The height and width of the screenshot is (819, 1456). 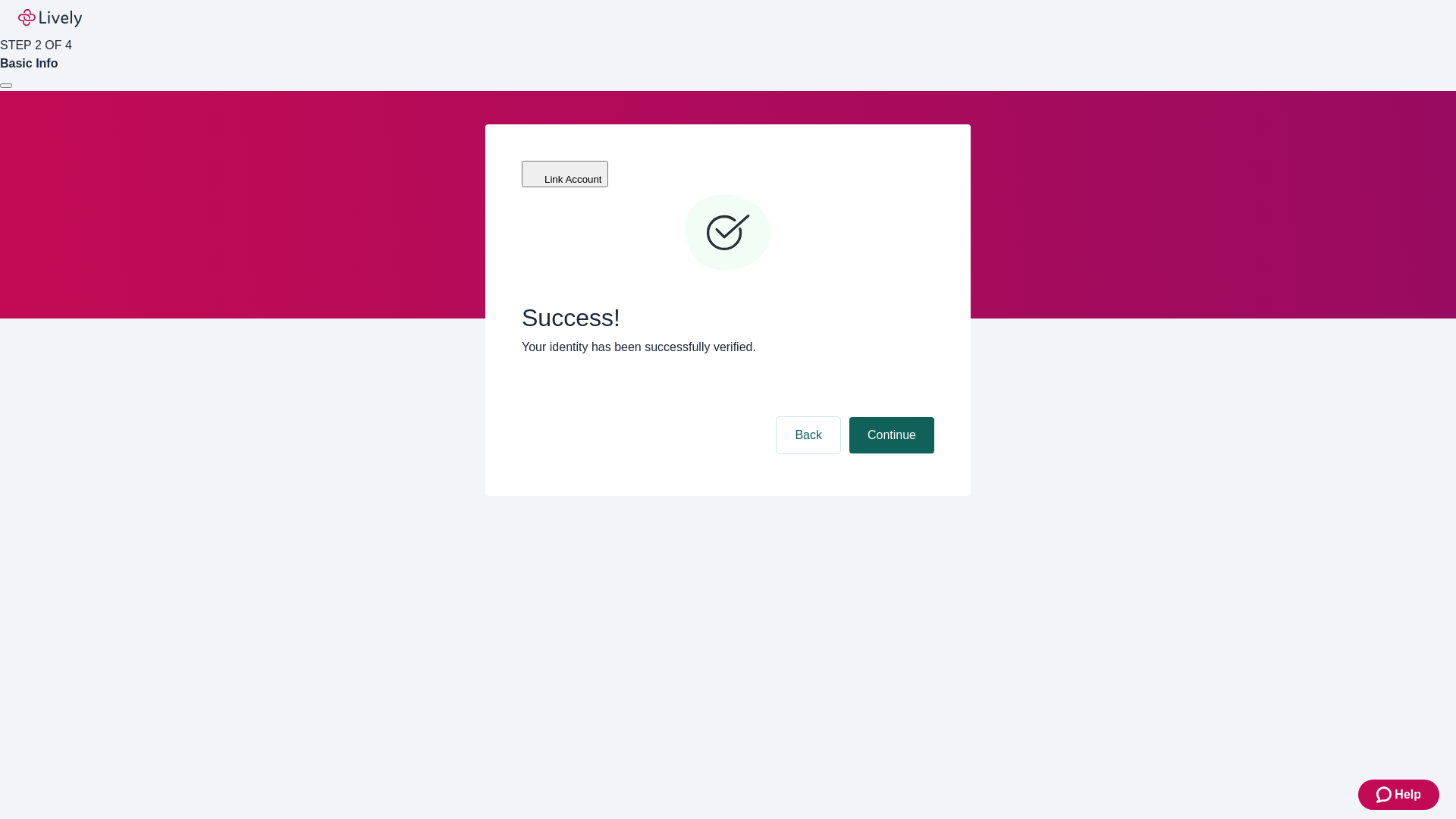 What do you see at coordinates (1385, 795) in the screenshot?
I see `svg: Zendesk support icon` at bounding box center [1385, 795].